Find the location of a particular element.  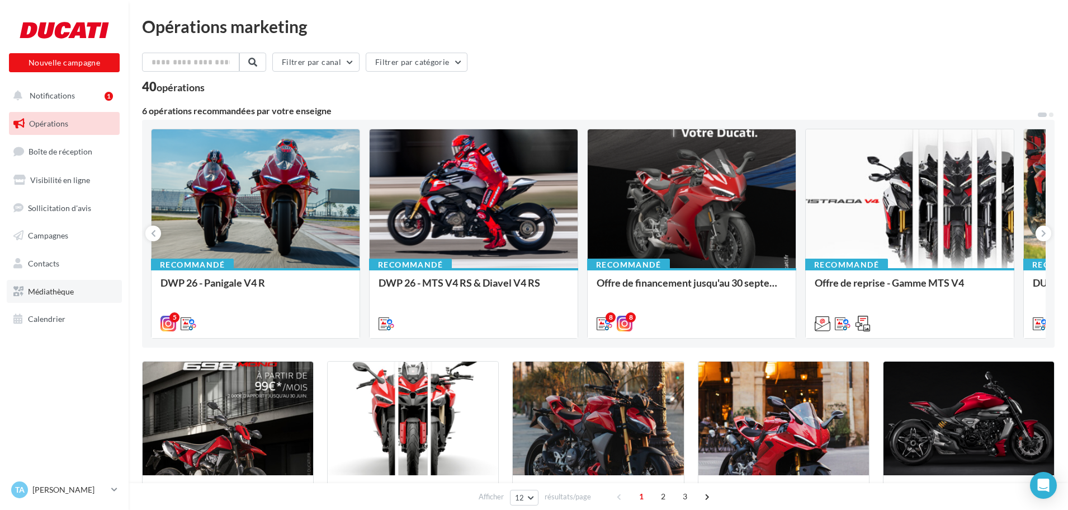

button: Nouvelle campagne is located at coordinates (64, 63).